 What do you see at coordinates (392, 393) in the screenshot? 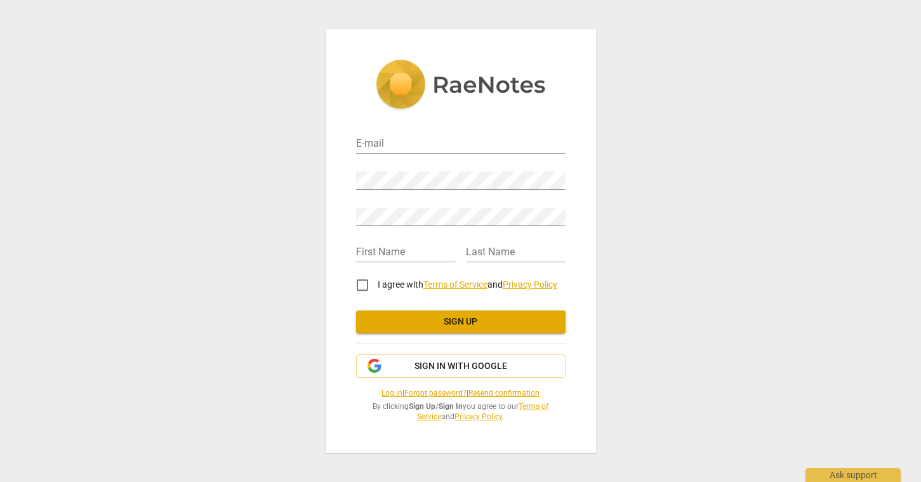
I see `a: Log in` at bounding box center [392, 393].